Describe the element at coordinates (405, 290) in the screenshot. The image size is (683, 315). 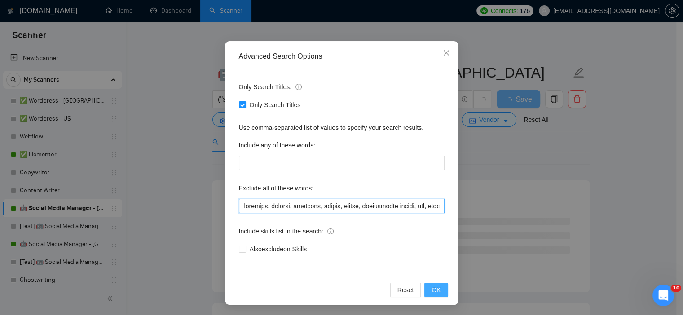
I see `button: Reset` at that location.